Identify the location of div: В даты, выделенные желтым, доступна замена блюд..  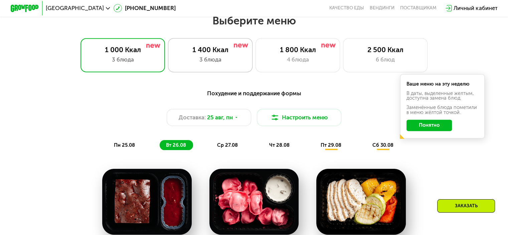
(442, 96).